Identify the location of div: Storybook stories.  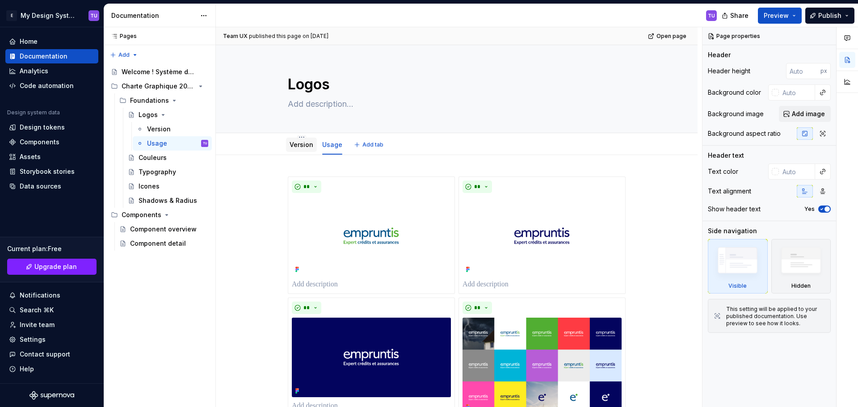
(47, 172).